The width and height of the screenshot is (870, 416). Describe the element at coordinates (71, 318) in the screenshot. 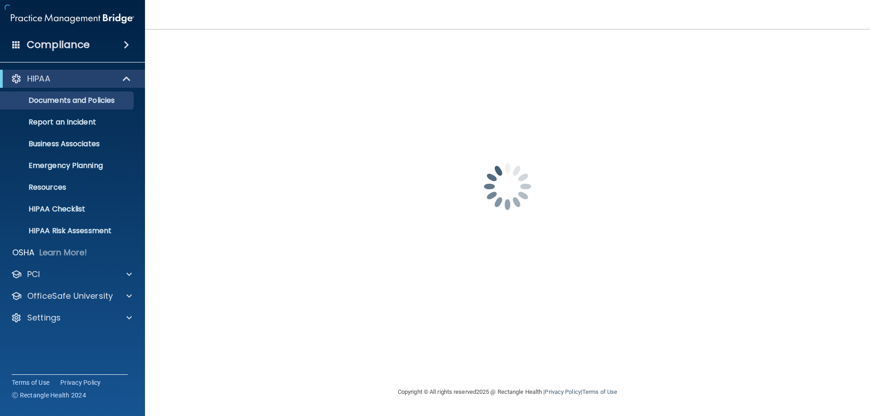

I see `a: Settings` at that location.